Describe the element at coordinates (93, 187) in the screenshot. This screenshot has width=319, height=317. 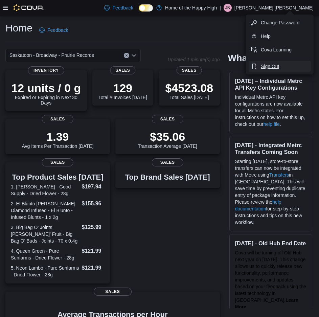
I see `dd: $197.94` at that location.